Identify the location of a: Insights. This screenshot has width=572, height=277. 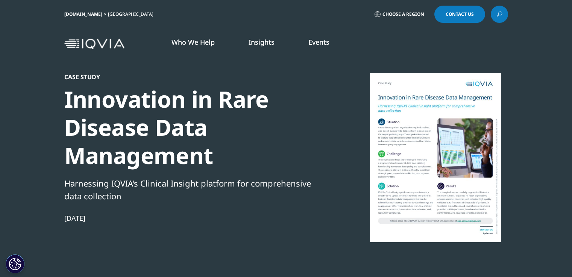
(261, 42).